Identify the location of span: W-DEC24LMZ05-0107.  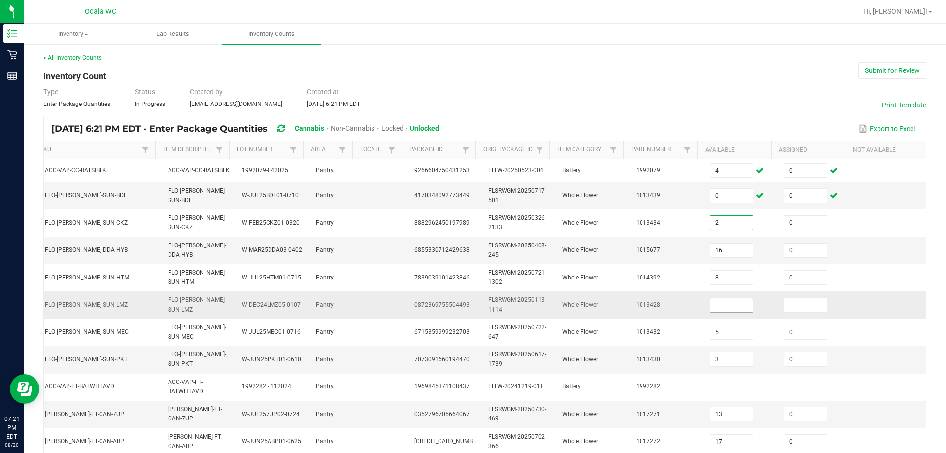
(271, 305).